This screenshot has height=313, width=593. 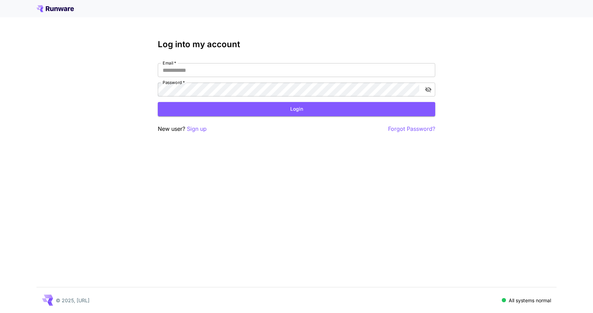 I want to click on button: Login, so click(x=296, y=109).